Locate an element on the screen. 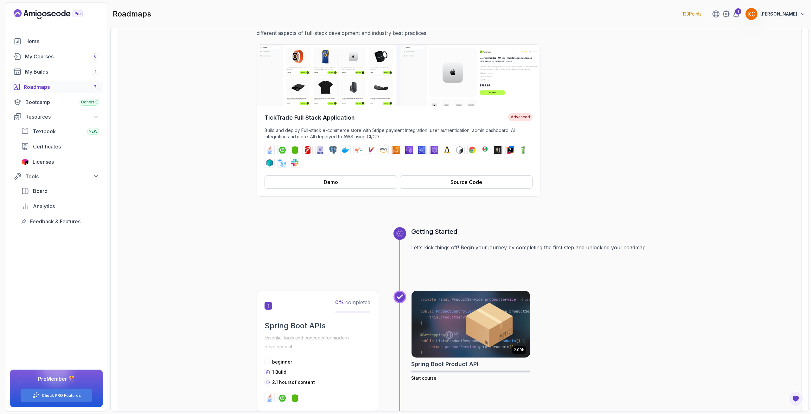  span: Certificates is located at coordinates (47, 146).